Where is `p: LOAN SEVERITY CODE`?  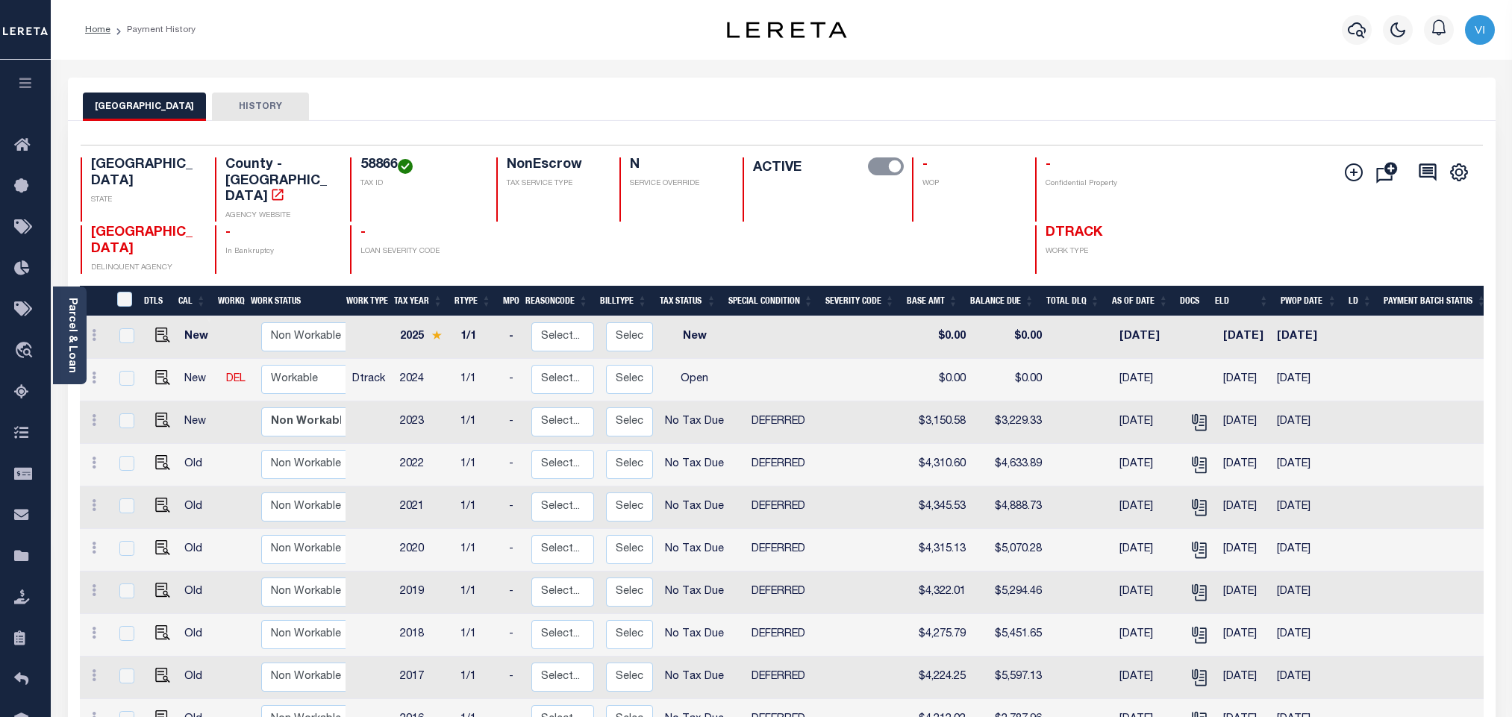
p: LOAN SEVERITY CODE is located at coordinates (419, 251).